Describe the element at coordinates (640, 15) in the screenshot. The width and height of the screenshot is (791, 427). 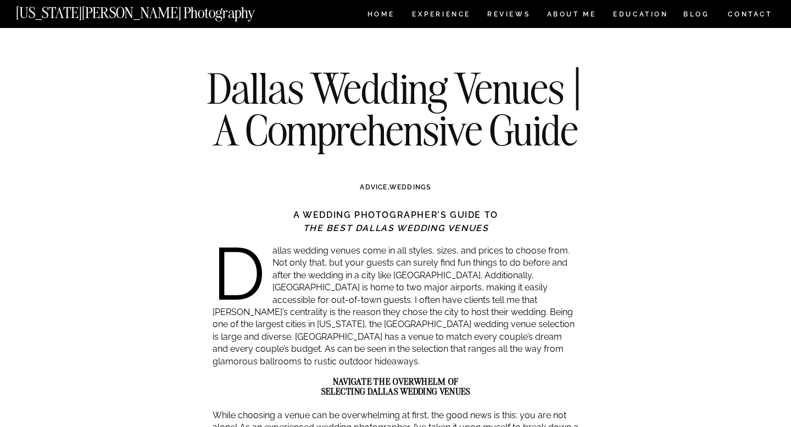
I see `nav: EDUCATION` at that location.